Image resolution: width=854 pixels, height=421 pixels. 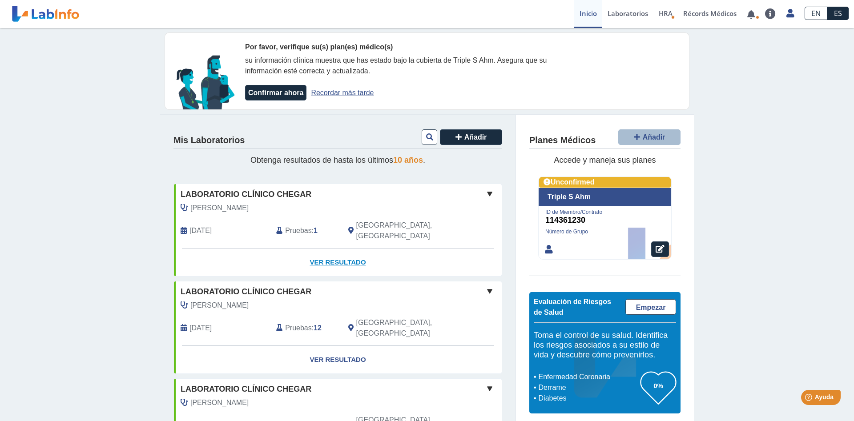 I want to click on span: Obtenga resultados de hasta los últimos ., so click(x=338, y=160).